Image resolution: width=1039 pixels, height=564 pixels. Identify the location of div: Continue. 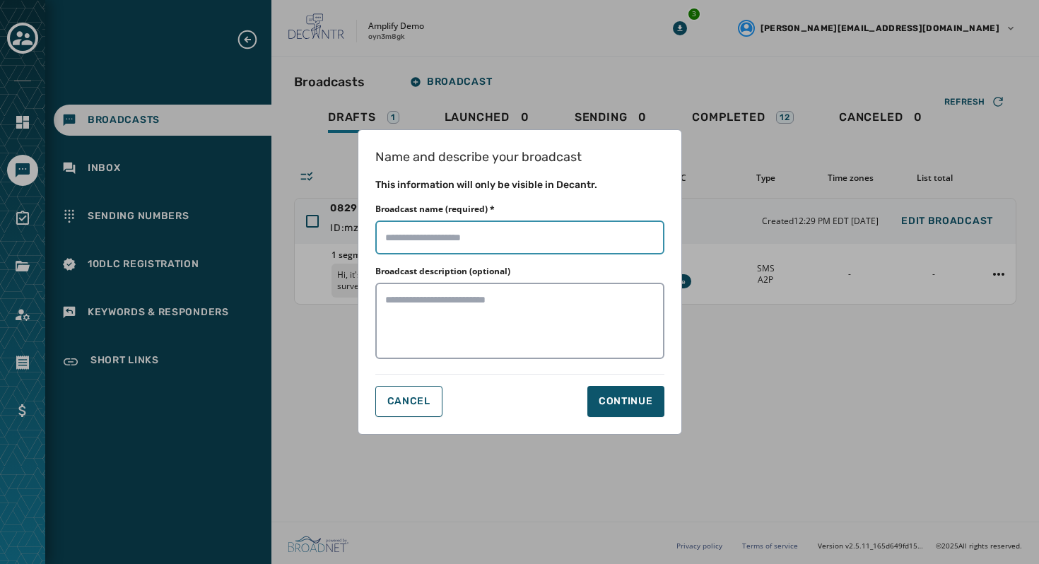
(626, 402).